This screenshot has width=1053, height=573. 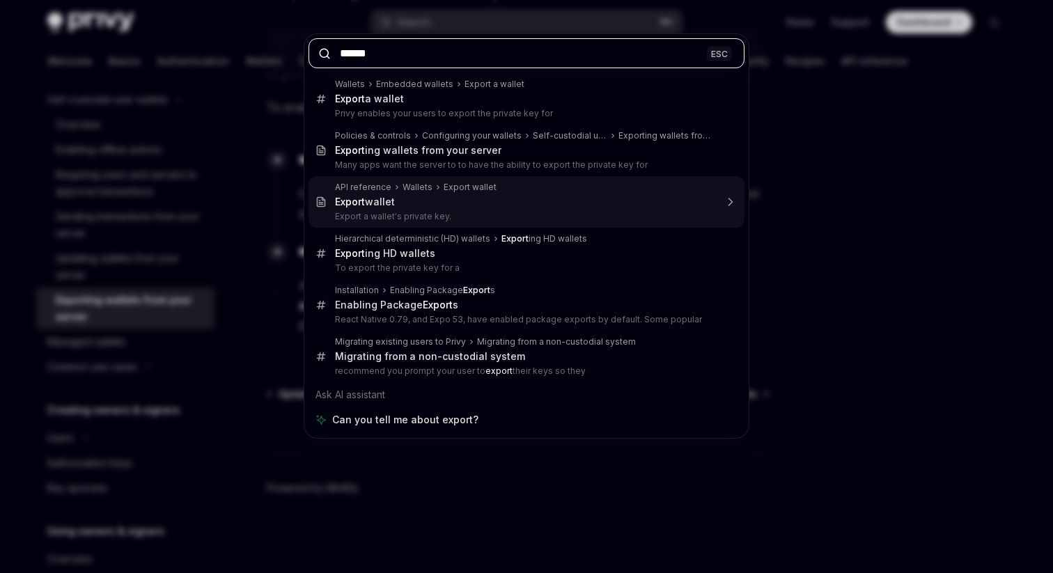 I want to click on div: wallet, so click(x=365, y=202).